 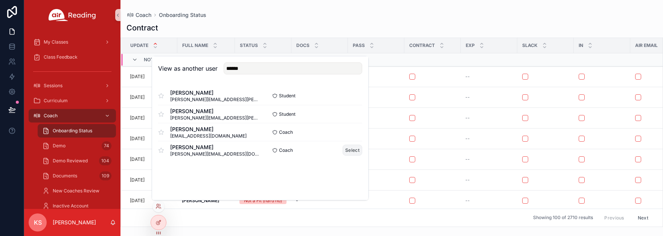 I want to click on span: Documents, so click(x=65, y=176).